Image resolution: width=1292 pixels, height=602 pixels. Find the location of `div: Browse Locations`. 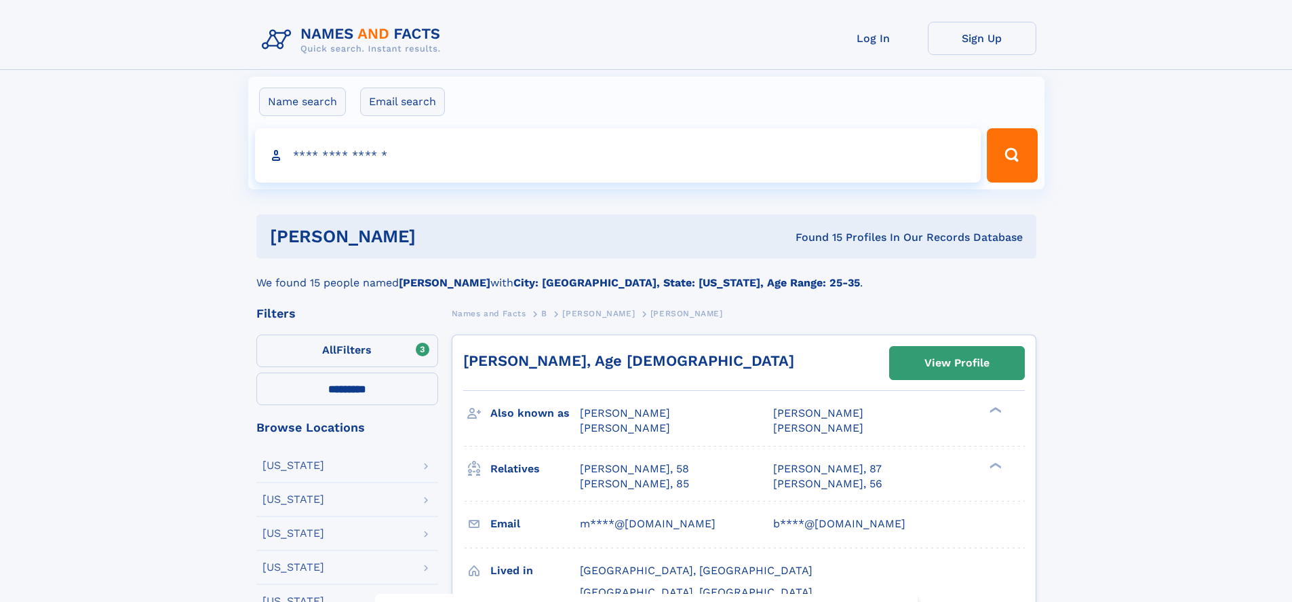

div: Browse Locations is located at coordinates (347, 427).